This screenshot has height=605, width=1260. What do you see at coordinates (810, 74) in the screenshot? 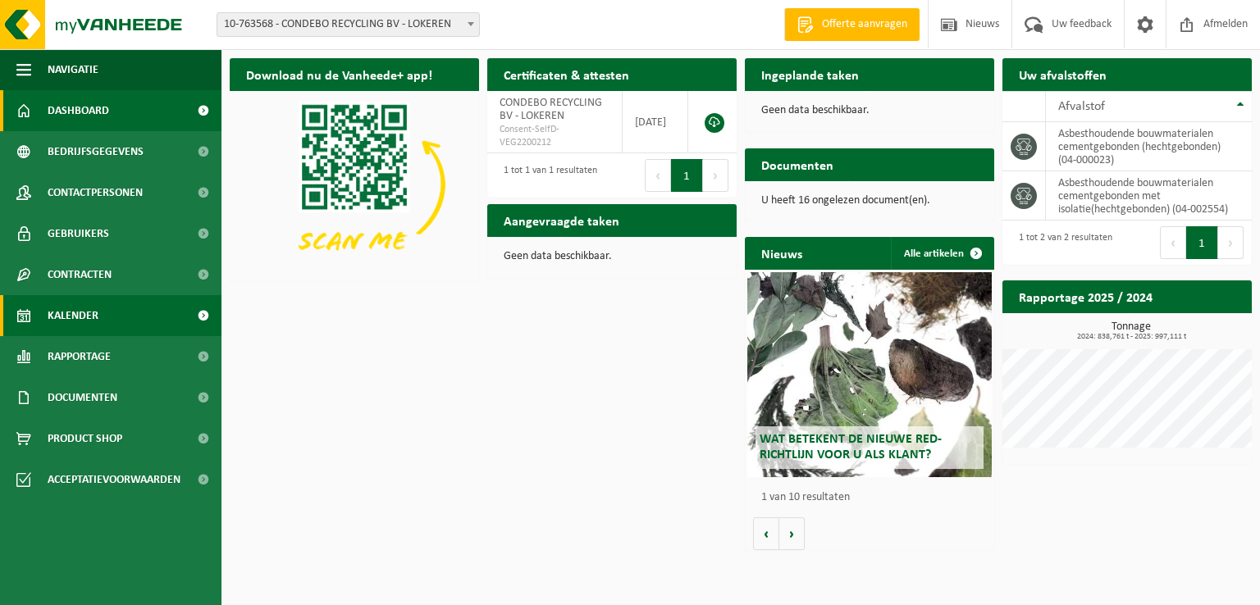
I see `h2: Ingeplande taken` at bounding box center [810, 74].